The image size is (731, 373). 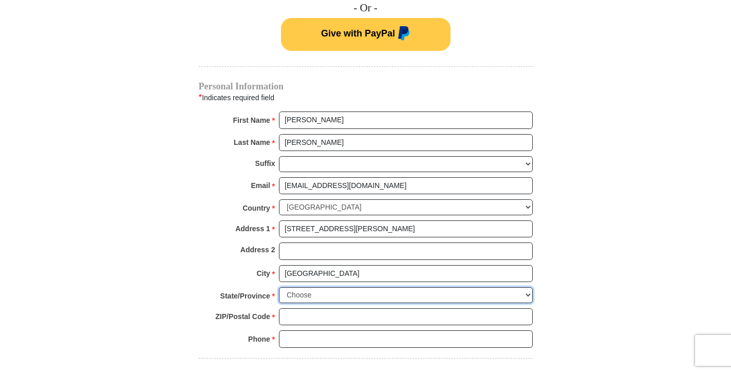 What do you see at coordinates (258, 250) in the screenshot?
I see `strong: Address 2` at bounding box center [258, 250].